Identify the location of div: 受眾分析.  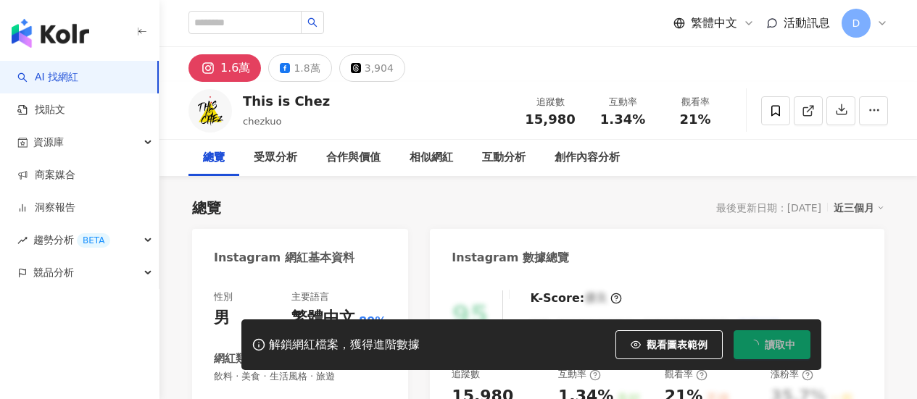
(275, 158).